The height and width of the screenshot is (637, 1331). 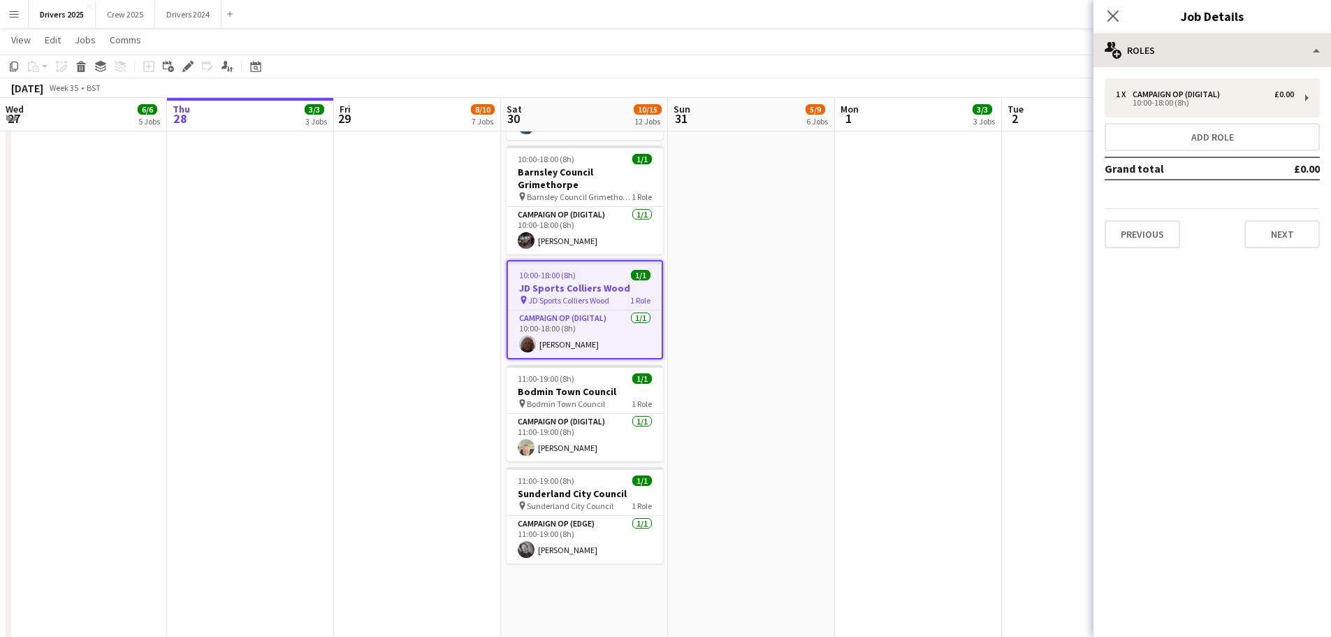 I want to click on span: Jobs, so click(x=85, y=40).